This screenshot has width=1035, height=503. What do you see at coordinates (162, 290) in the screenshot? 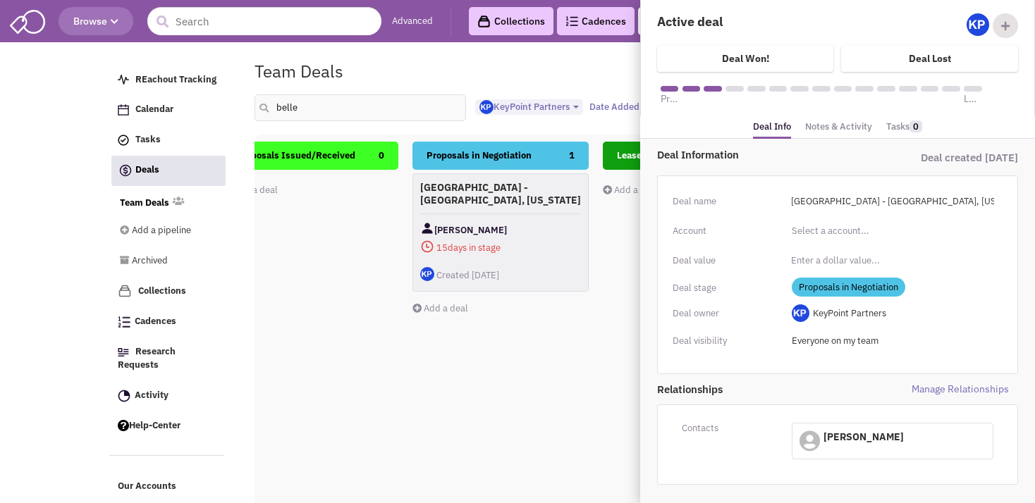
I see `span: Collections` at bounding box center [162, 290].